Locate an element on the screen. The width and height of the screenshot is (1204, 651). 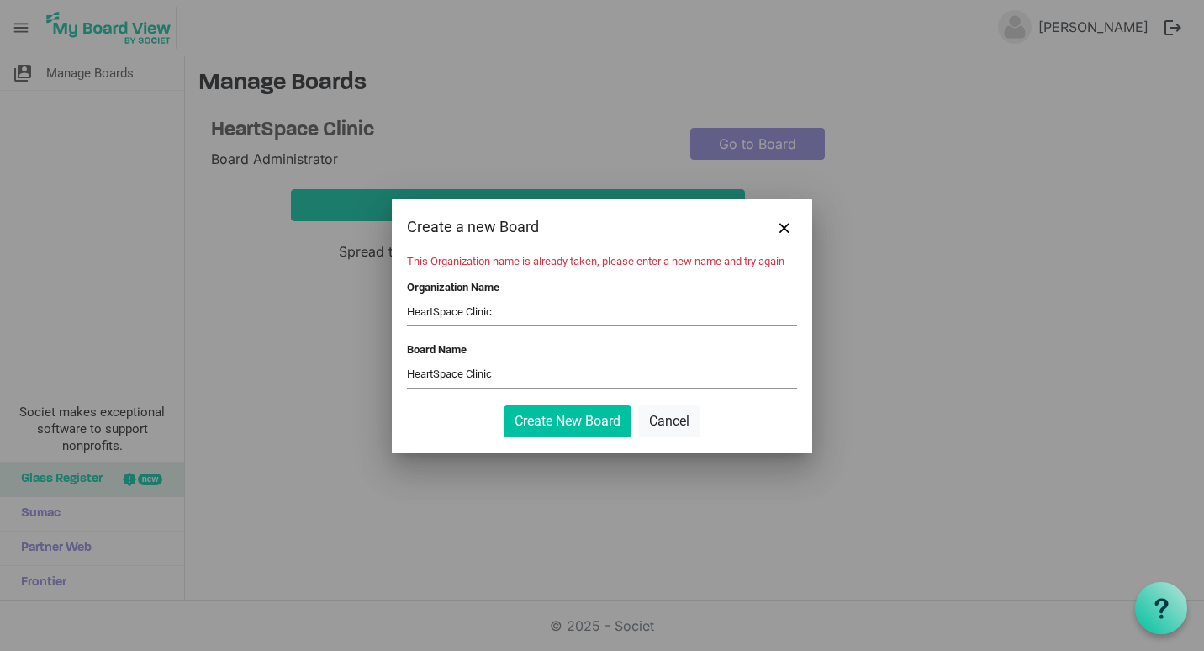
button: Close is located at coordinates (784, 227).